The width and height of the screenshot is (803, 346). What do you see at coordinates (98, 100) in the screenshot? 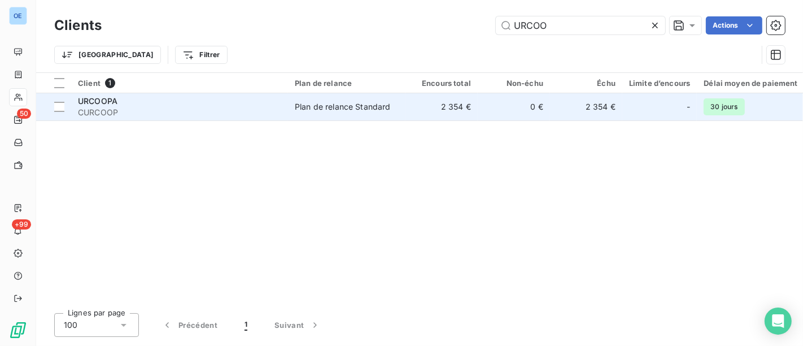
I see `span: URCOOPA` at bounding box center [98, 100].